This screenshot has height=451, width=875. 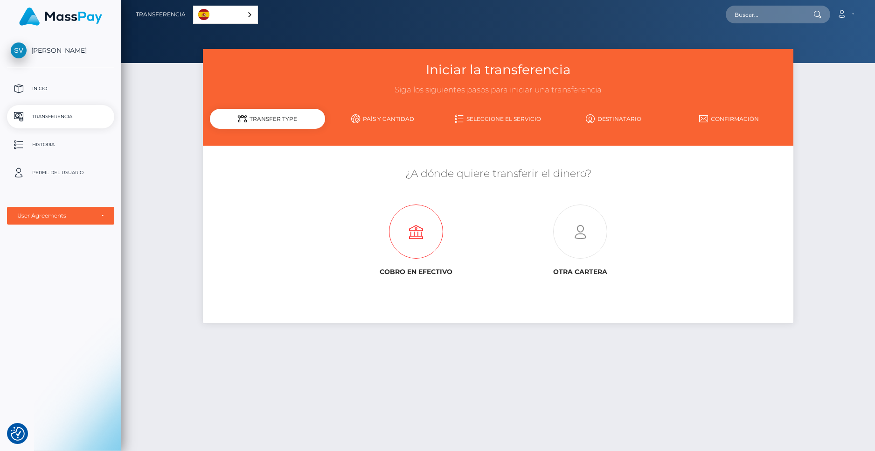 I want to click on p: Transferencia, so click(x=61, y=117).